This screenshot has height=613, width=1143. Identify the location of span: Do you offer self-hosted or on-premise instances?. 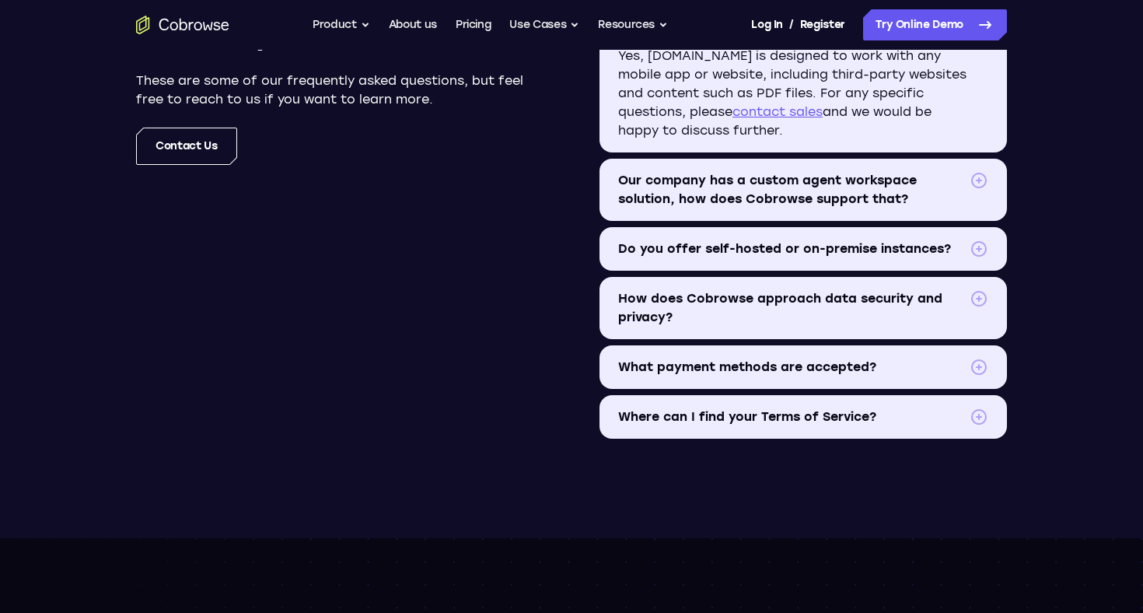
(791, 249).